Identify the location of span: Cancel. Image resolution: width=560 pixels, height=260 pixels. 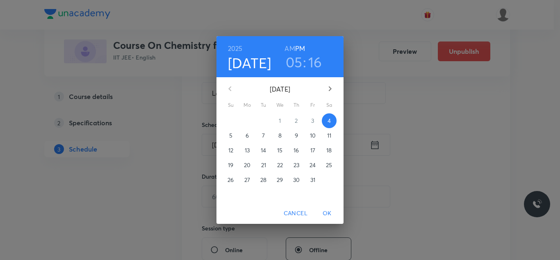
(296, 213).